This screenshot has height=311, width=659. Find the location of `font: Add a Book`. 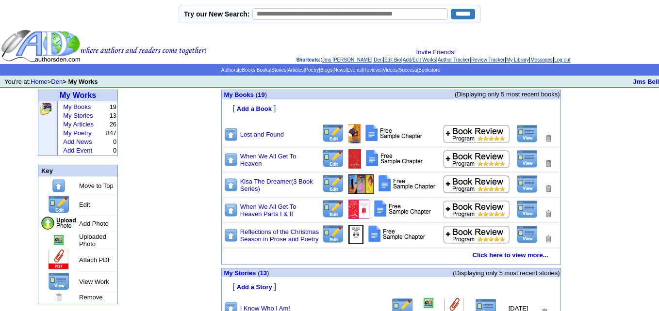

font: Add a Book is located at coordinates (254, 109).